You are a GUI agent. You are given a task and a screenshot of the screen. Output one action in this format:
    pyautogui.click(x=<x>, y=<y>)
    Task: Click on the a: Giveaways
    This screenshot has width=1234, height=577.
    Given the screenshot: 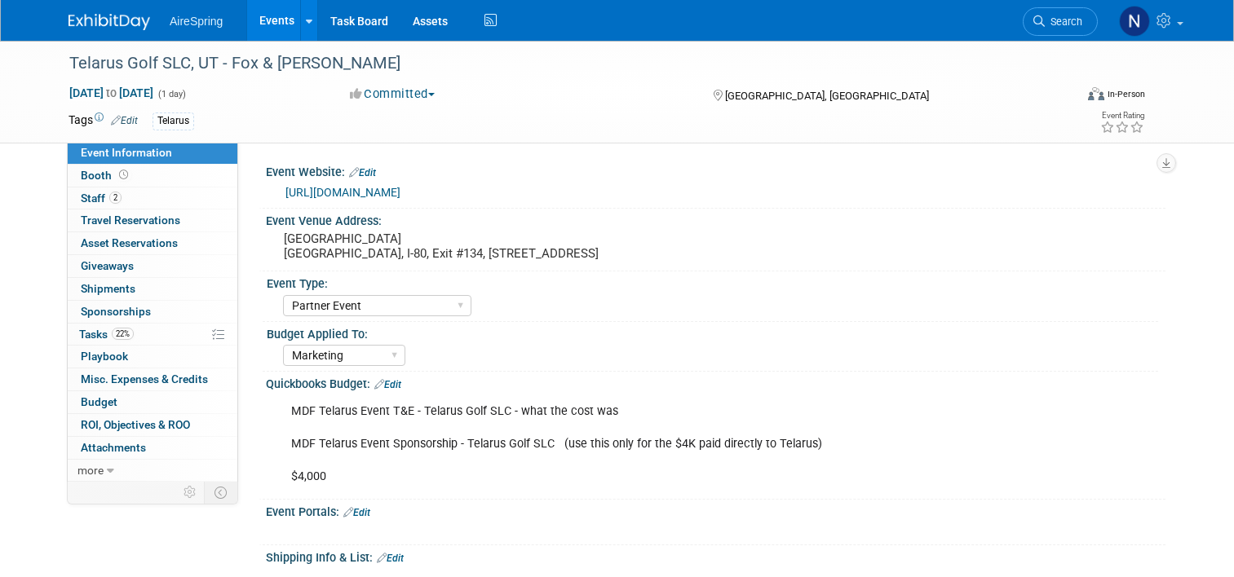 What is the action you would take?
    pyautogui.click(x=153, y=266)
    